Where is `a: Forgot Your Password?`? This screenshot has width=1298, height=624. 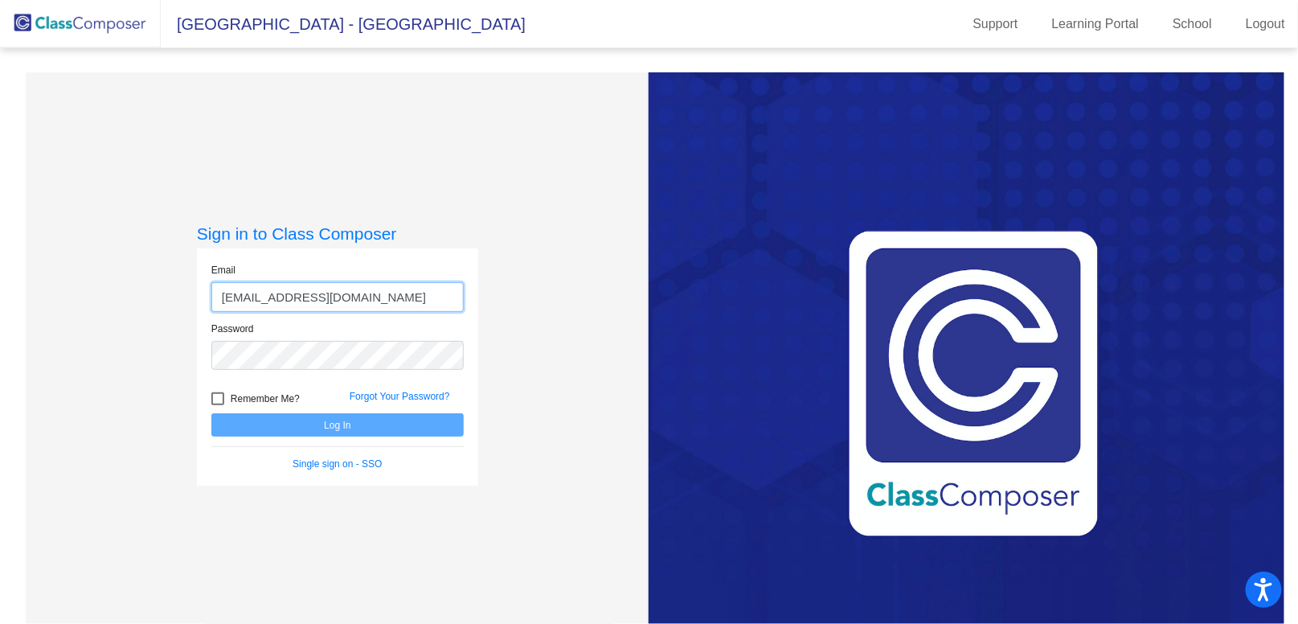 a: Forgot Your Password? is located at coordinates (399, 396).